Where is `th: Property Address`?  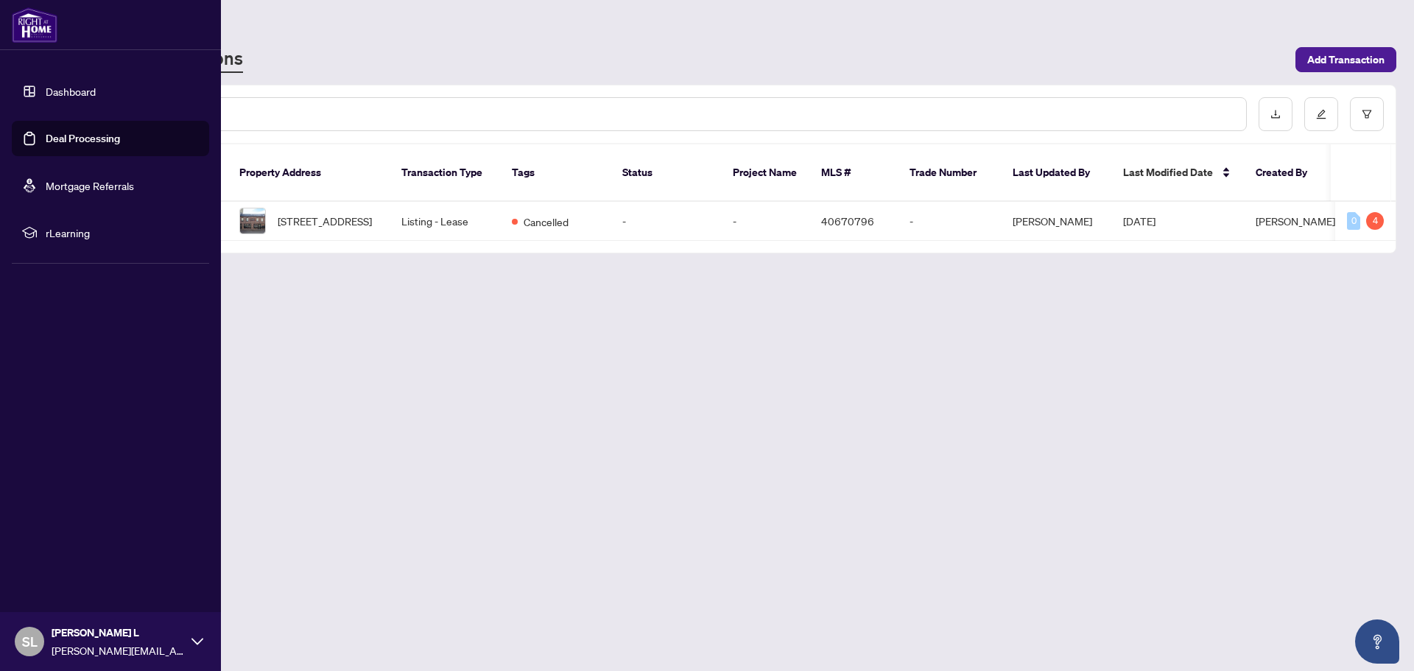
th: Property Address is located at coordinates (309, 173).